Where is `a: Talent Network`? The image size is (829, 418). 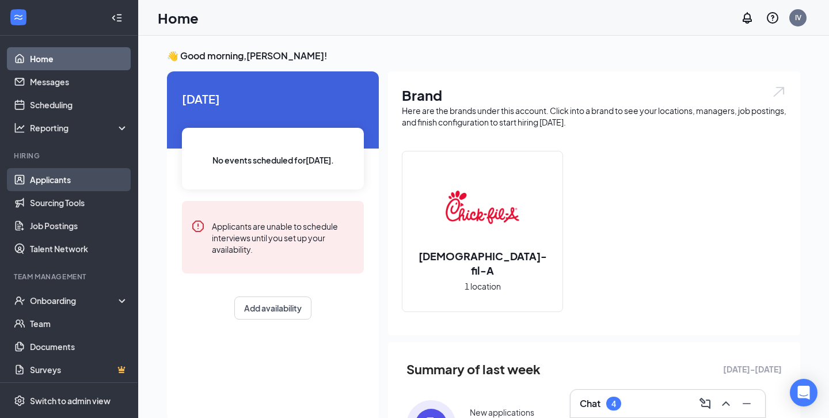
a: Talent Network is located at coordinates (79, 249).